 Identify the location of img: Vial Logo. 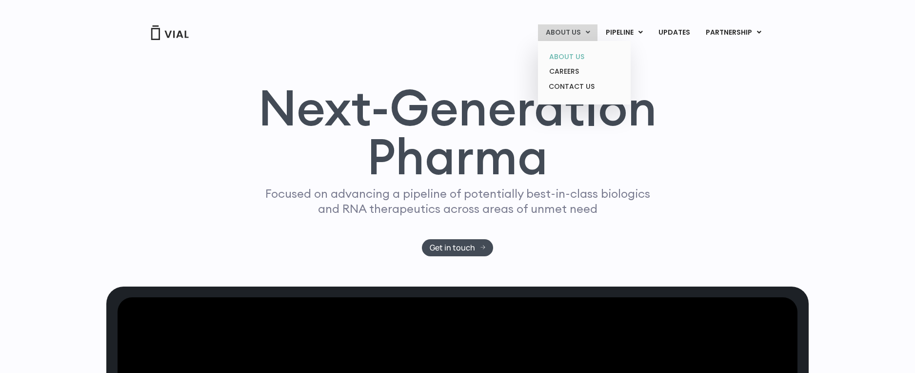
(170, 33).